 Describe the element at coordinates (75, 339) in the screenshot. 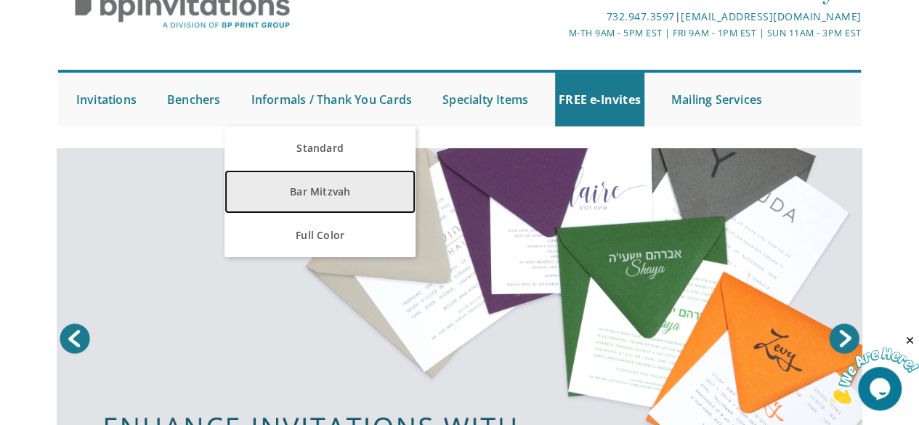

I see `a: Prev` at that location.